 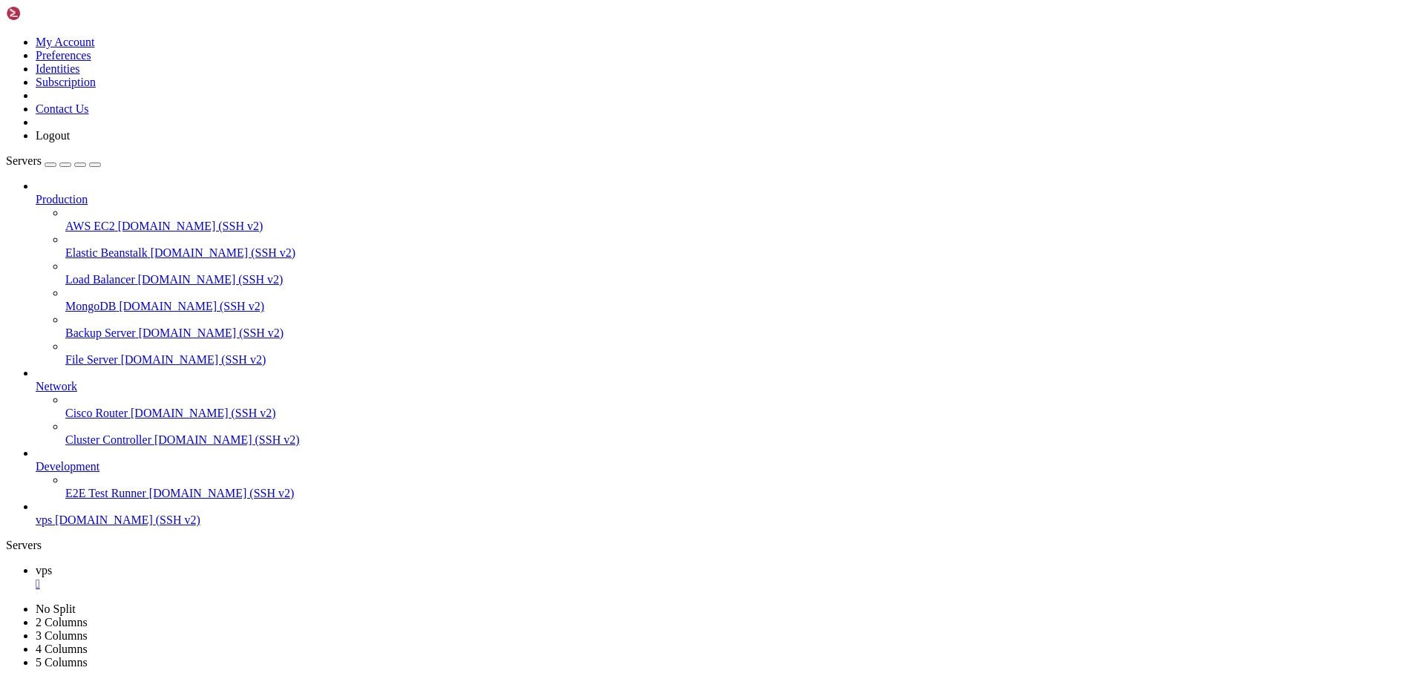 What do you see at coordinates (65, 42) in the screenshot?
I see `a: My Account` at bounding box center [65, 42].